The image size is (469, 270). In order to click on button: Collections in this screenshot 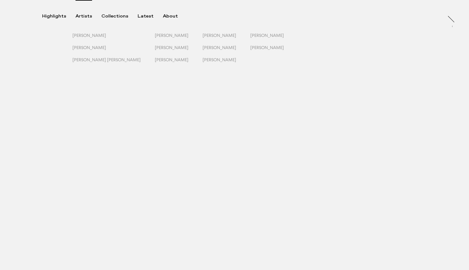, I will do `click(120, 16)`.